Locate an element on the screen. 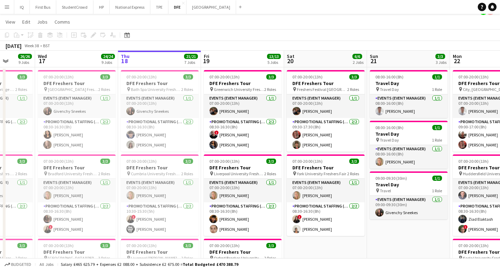 The image size is (500, 270). span: 6/6 is located at coordinates (357, 56).